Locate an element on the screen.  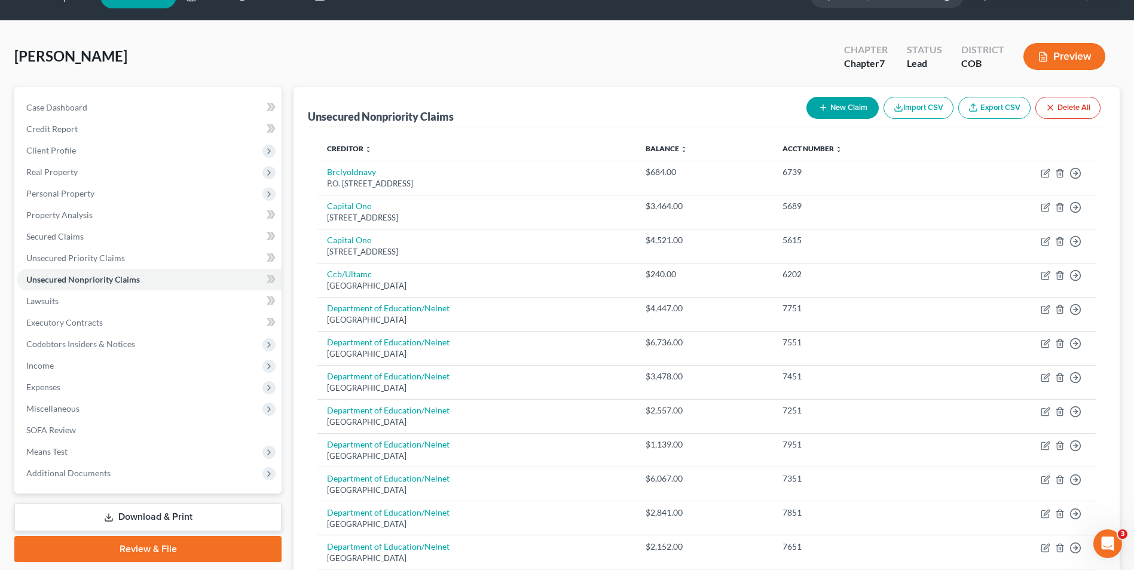
button: Preview is located at coordinates (1064, 56).